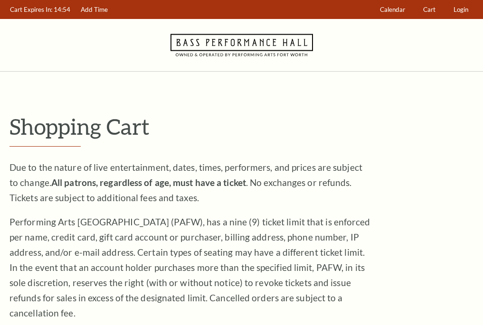 The image size is (483, 325). I want to click on span: Cart Expires In:, so click(31, 10).